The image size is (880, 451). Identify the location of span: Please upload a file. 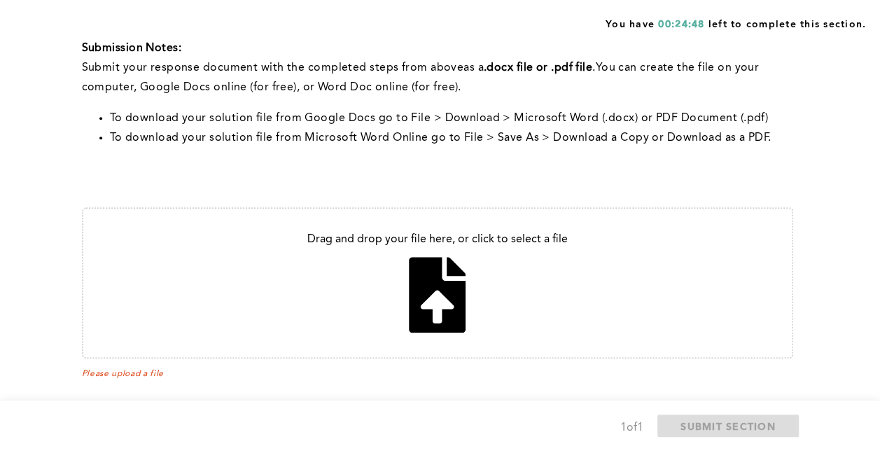
(438, 374).